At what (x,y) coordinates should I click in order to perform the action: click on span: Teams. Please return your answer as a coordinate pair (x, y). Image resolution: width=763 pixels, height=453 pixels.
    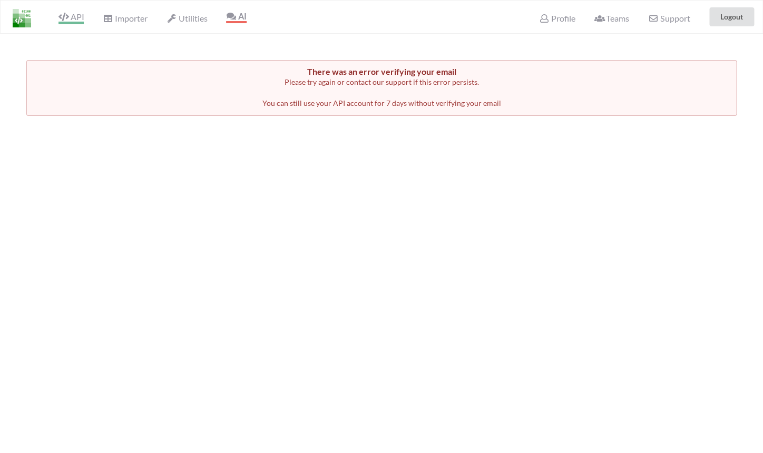
    Looking at the image, I should click on (612, 18).